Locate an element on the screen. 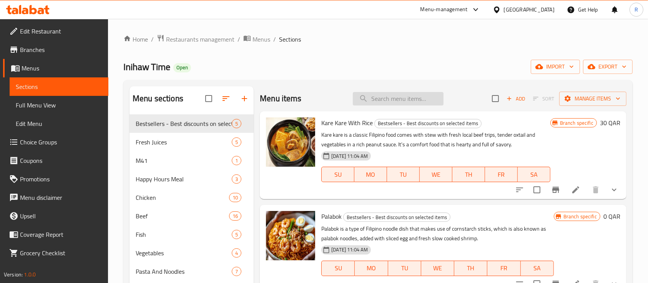  a: Sections is located at coordinates (59, 87).